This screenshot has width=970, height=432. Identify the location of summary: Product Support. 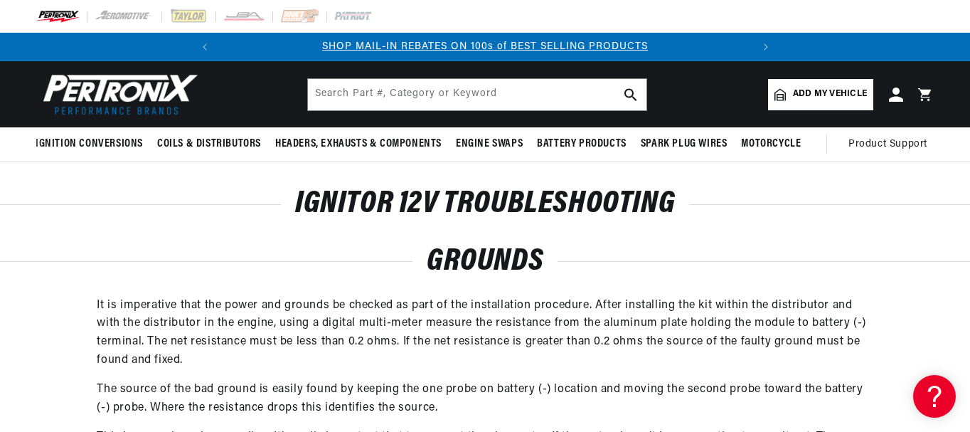
(891, 144).